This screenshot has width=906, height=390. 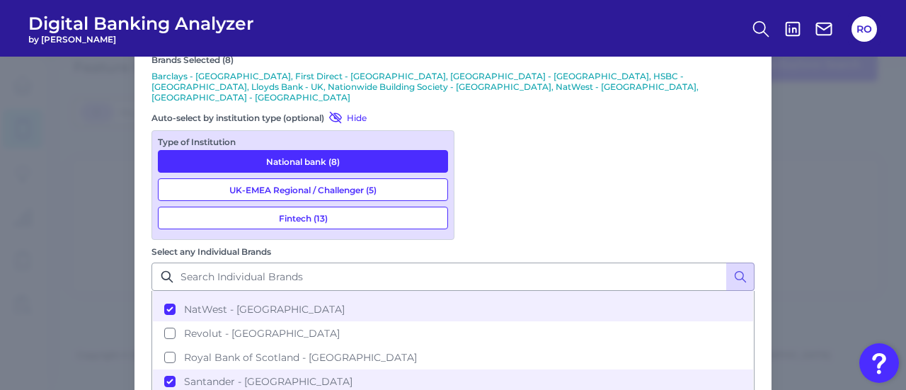 What do you see at coordinates (453, 277) in the screenshot?
I see `input: Search Individual Brands` at bounding box center [453, 277].